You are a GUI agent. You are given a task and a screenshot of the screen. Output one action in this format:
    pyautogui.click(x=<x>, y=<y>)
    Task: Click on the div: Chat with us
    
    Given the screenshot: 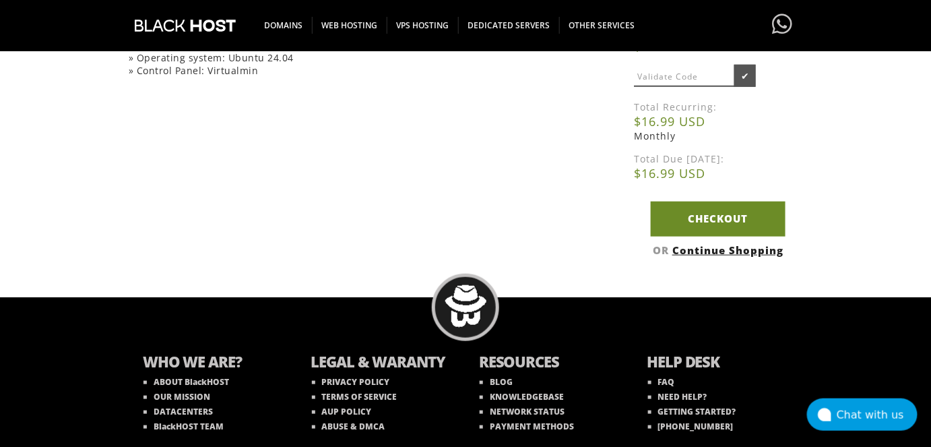 What is the action you would take?
    pyautogui.click(x=877, y=414)
    